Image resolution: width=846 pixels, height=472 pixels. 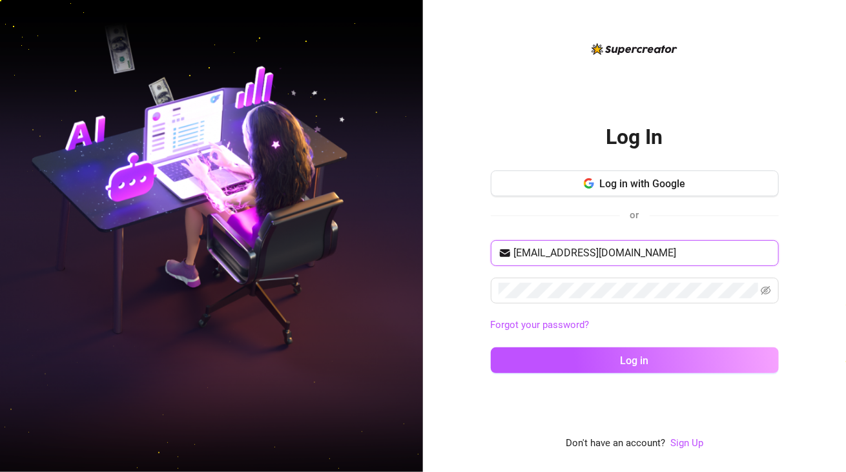 What do you see at coordinates (634, 49) in the screenshot?
I see `img: logo-BBDzfeDw.svg` at bounding box center [634, 49].